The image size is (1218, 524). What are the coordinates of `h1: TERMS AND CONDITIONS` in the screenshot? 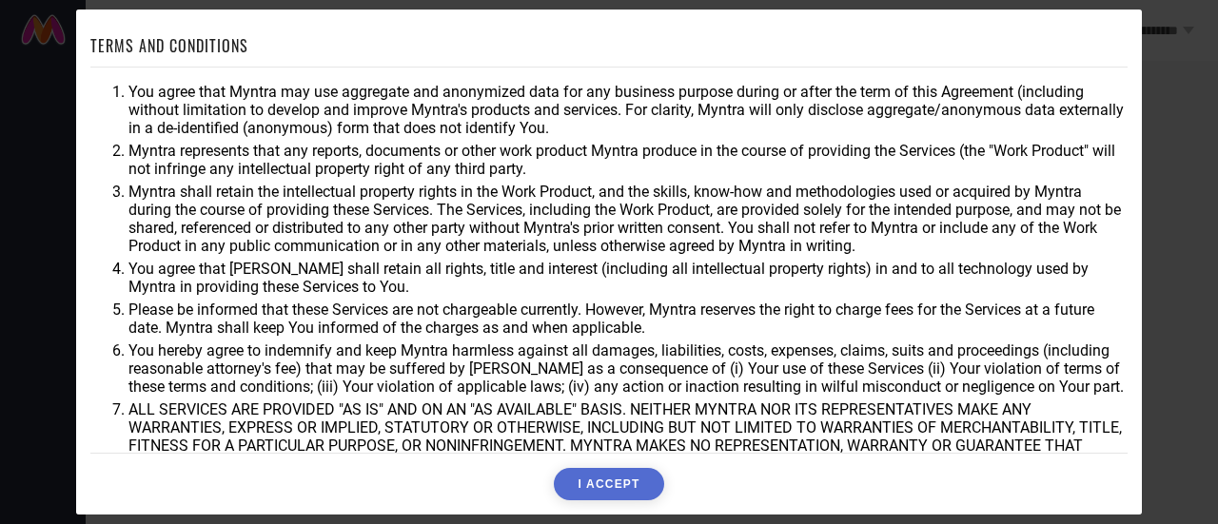 It's located at (169, 46).